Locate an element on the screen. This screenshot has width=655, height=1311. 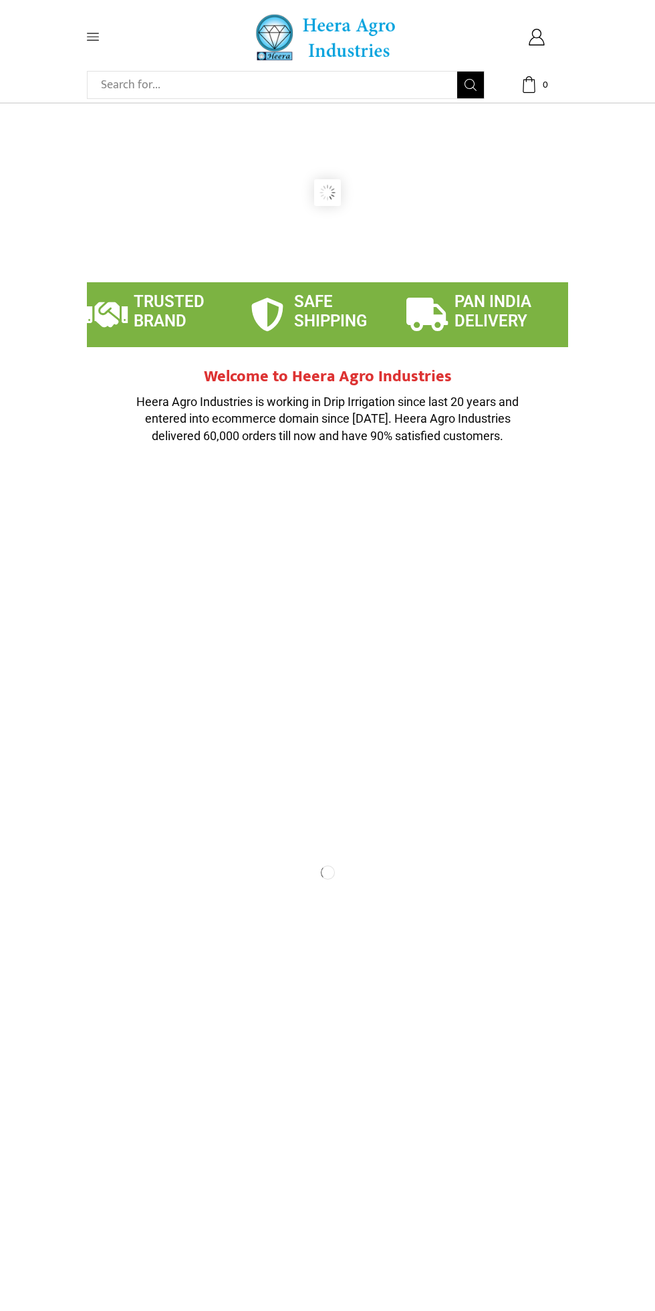
input: Search for... is located at coordinates (276, 85).